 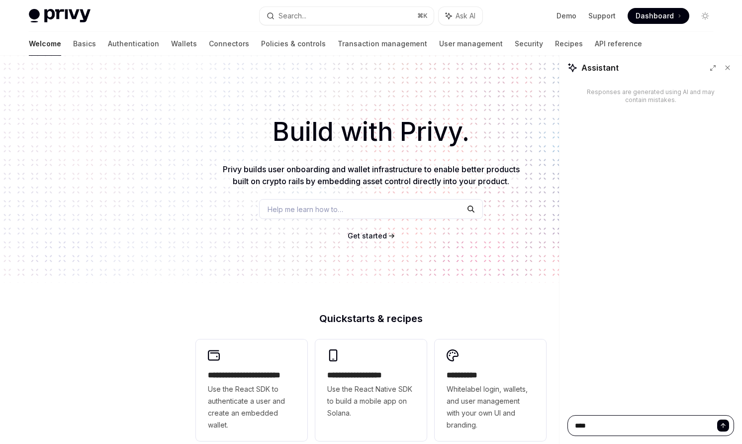 I want to click on button: Send message, so click(x=724, y=425).